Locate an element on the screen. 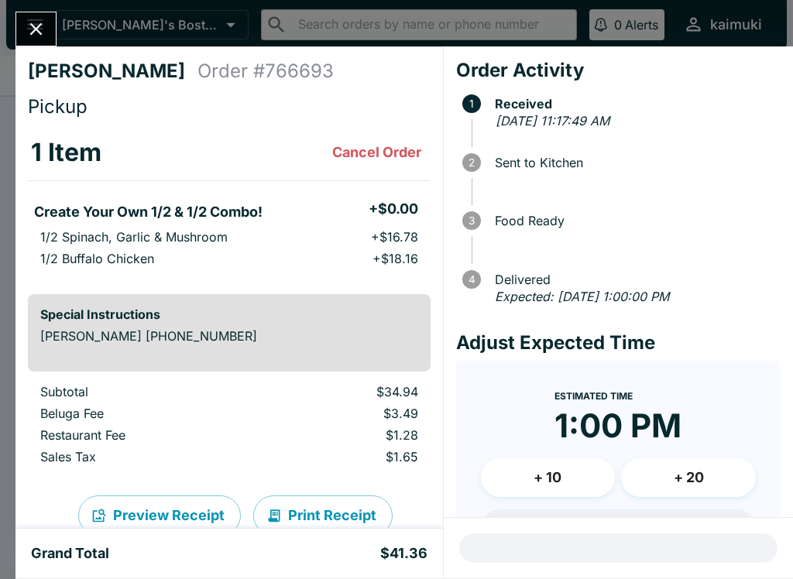 The height and width of the screenshot is (579, 793). h5: Grand Total is located at coordinates (70, 554).